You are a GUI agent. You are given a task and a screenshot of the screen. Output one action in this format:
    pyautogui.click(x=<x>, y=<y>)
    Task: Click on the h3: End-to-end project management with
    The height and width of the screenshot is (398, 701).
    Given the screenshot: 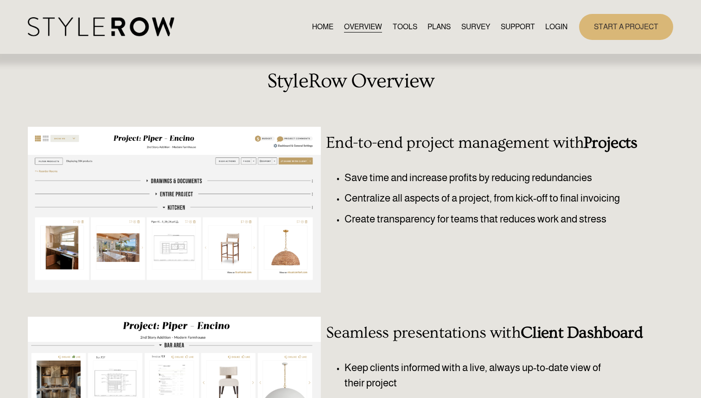 What is the action you would take?
    pyautogui.click(x=486, y=143)
    